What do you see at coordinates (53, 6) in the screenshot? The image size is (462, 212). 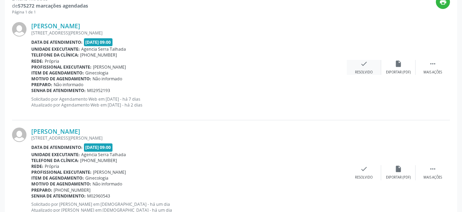 I see `strong: 575272 marcações agendadas` at bounding box center [53, 6].